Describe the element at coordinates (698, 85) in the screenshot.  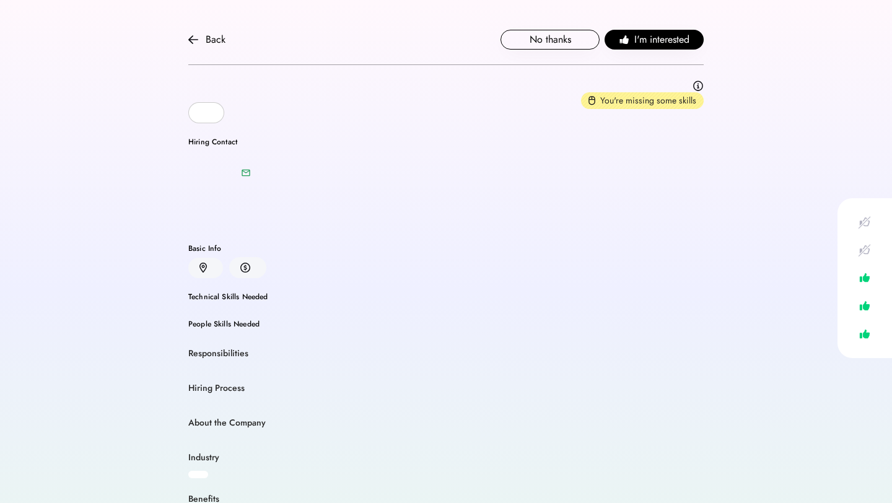
I see `img: info.svg` at that location.